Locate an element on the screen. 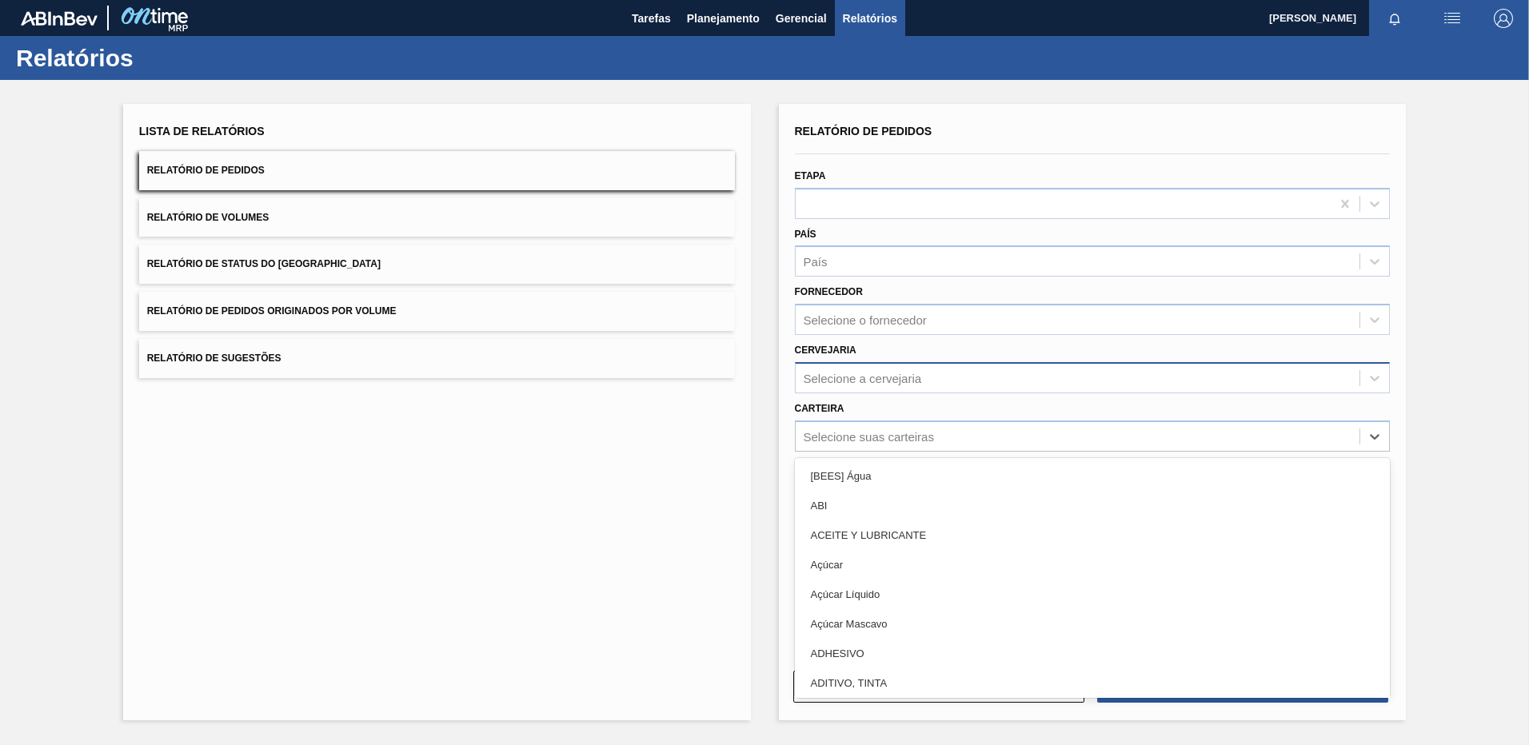  label: Carteira is located at coordinates (820, 409).